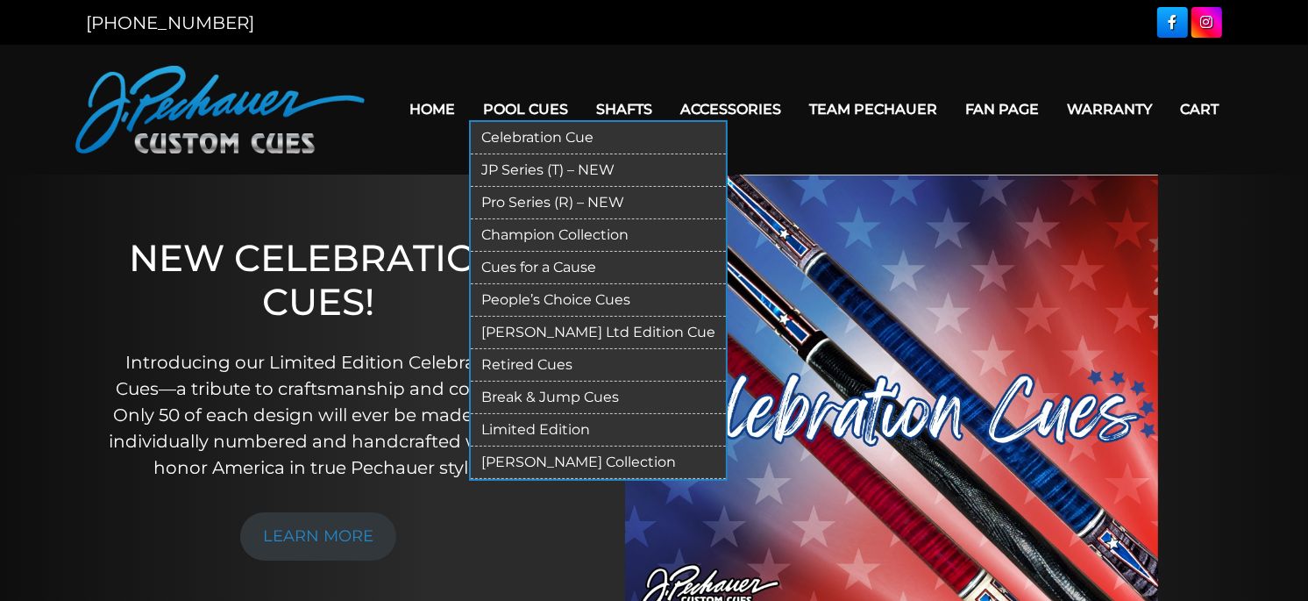  I want to click on a: Celebration Cue, so click(598, 138).